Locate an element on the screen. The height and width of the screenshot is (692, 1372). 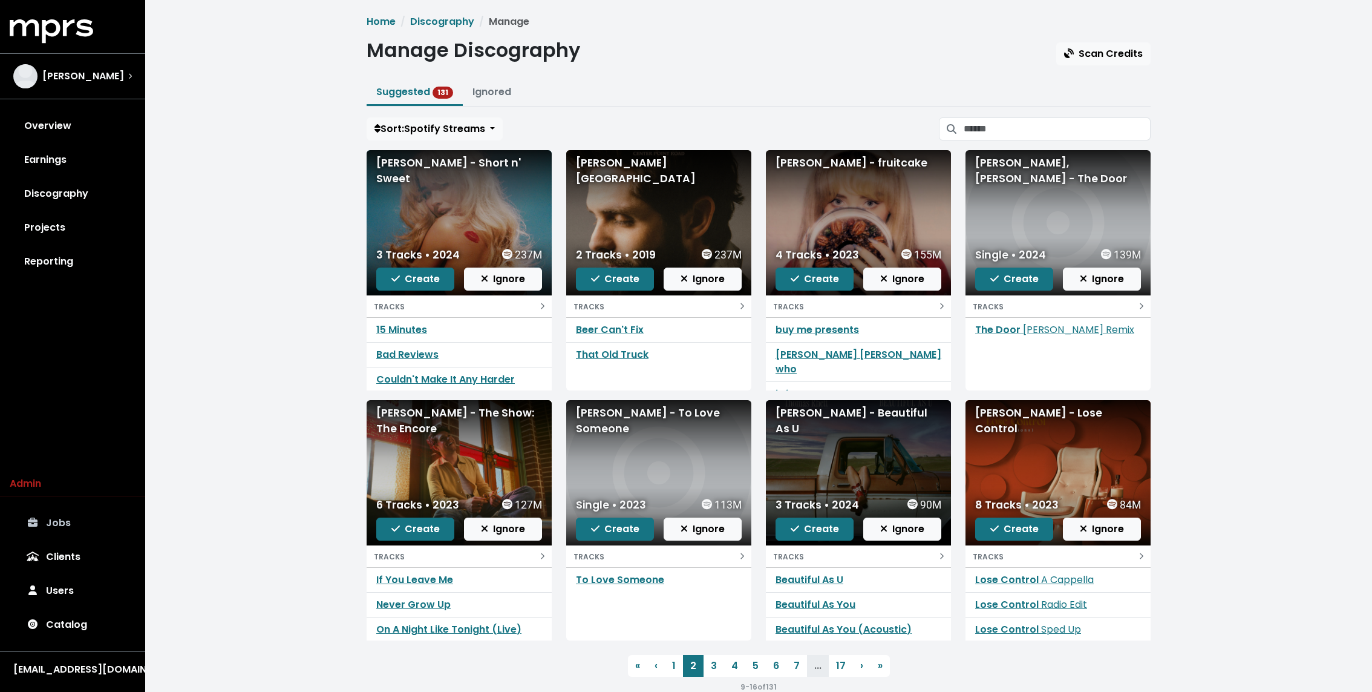
span: Scan Credits is located at coordinates (1104, 53).